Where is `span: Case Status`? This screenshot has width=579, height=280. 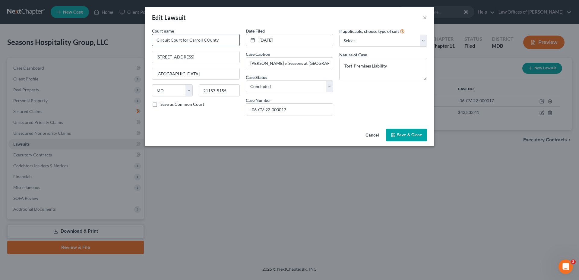 span: Case Status is located at coordinates (256, 77).